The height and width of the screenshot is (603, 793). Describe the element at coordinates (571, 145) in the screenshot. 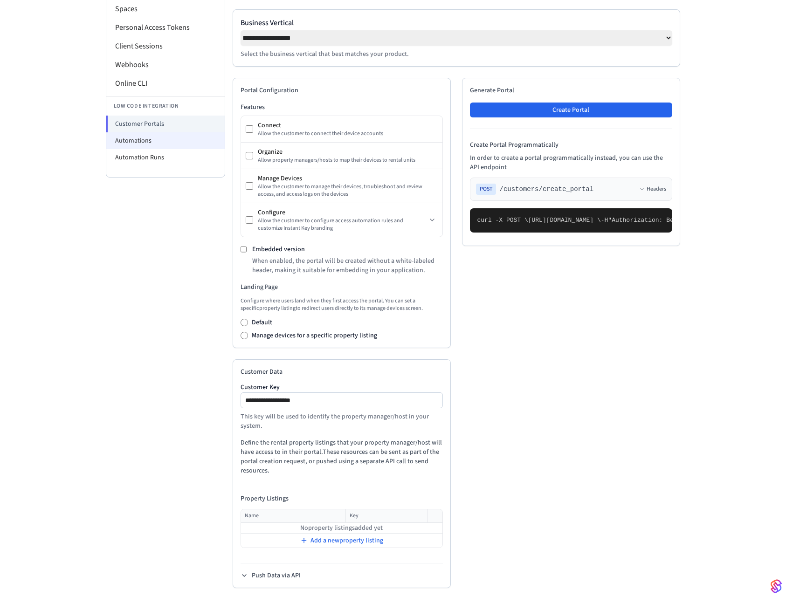

I see `h4: Create Portal Programmatically` at that location.